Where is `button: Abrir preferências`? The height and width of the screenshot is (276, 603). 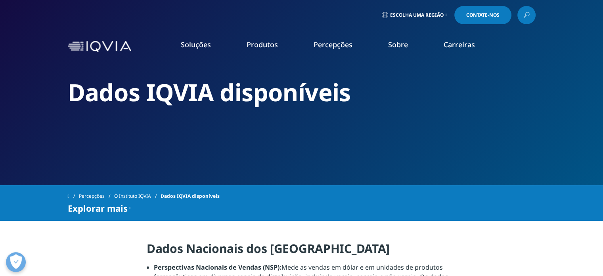
button: Abrir preferências is located at coordinates (16, 262).